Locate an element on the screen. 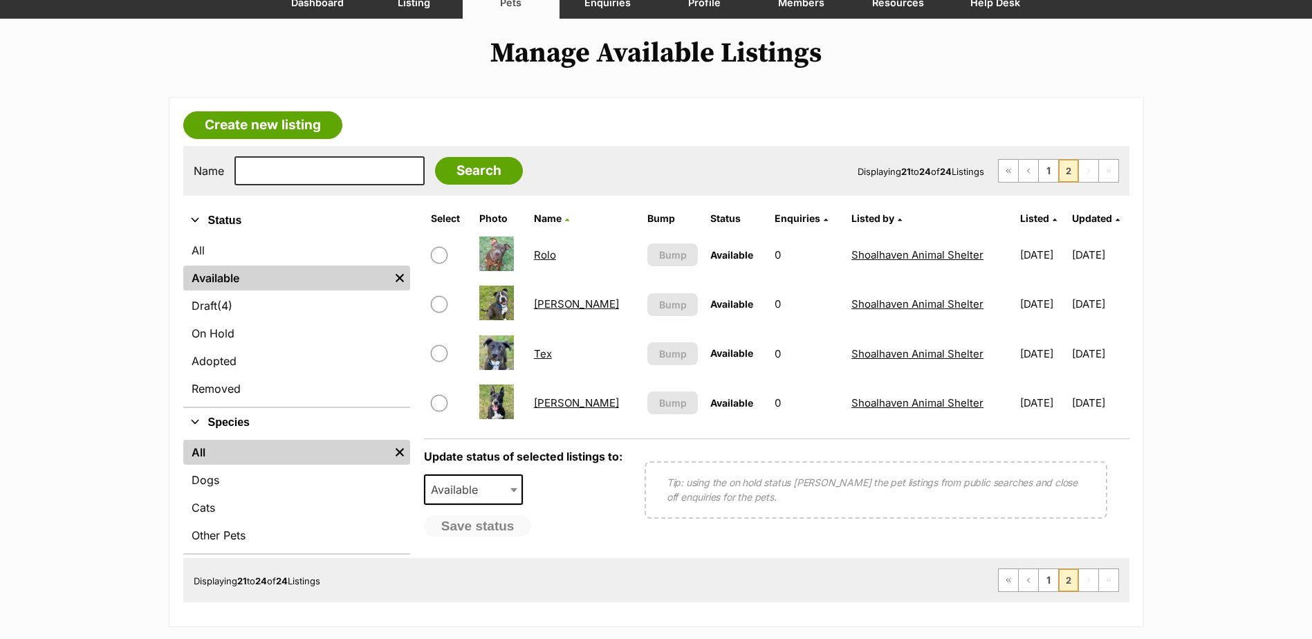  a: Draft is located at coordinates (297, 306).